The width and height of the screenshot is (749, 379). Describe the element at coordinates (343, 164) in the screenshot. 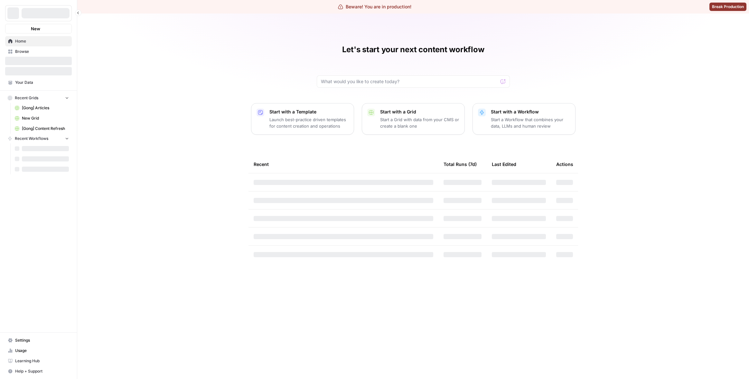

I see `div: Recent` at that location.